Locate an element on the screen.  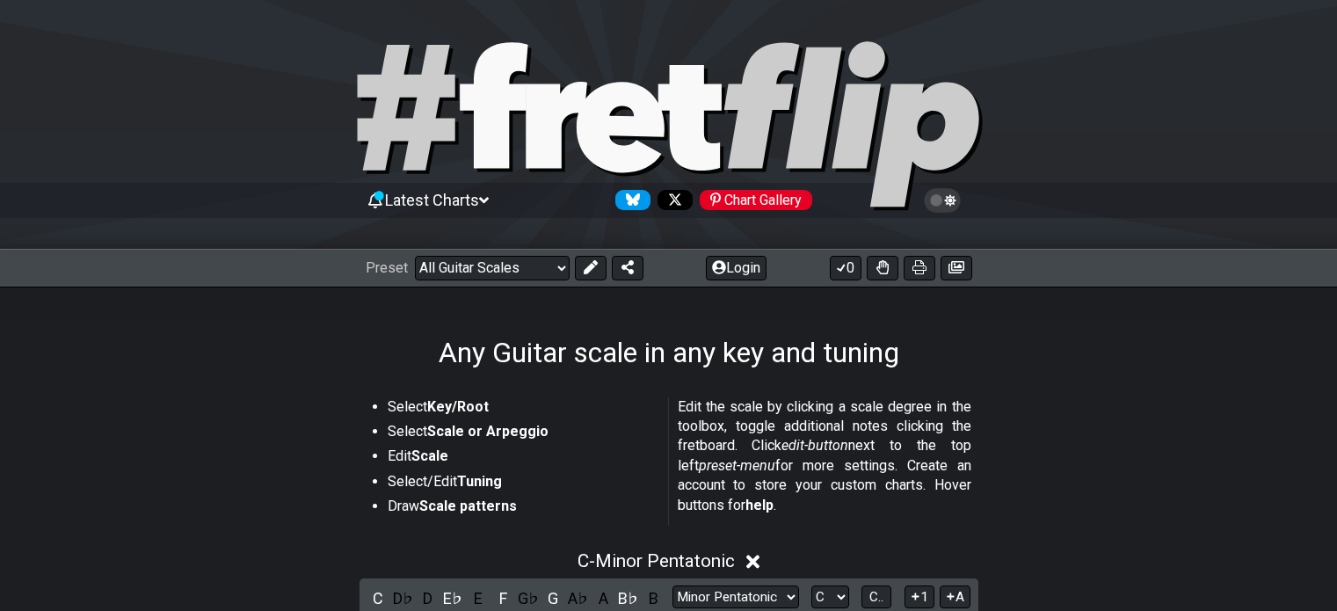
button: Login is located at coordinates (736, 268).